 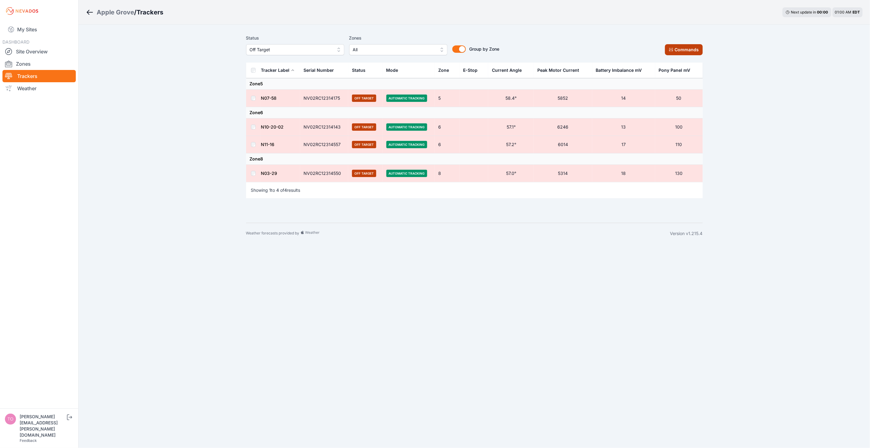 What do you see at coordinates (115, 12) in the screenshot?
I see `a: Apple Grove` at bounding box center [115, 12].